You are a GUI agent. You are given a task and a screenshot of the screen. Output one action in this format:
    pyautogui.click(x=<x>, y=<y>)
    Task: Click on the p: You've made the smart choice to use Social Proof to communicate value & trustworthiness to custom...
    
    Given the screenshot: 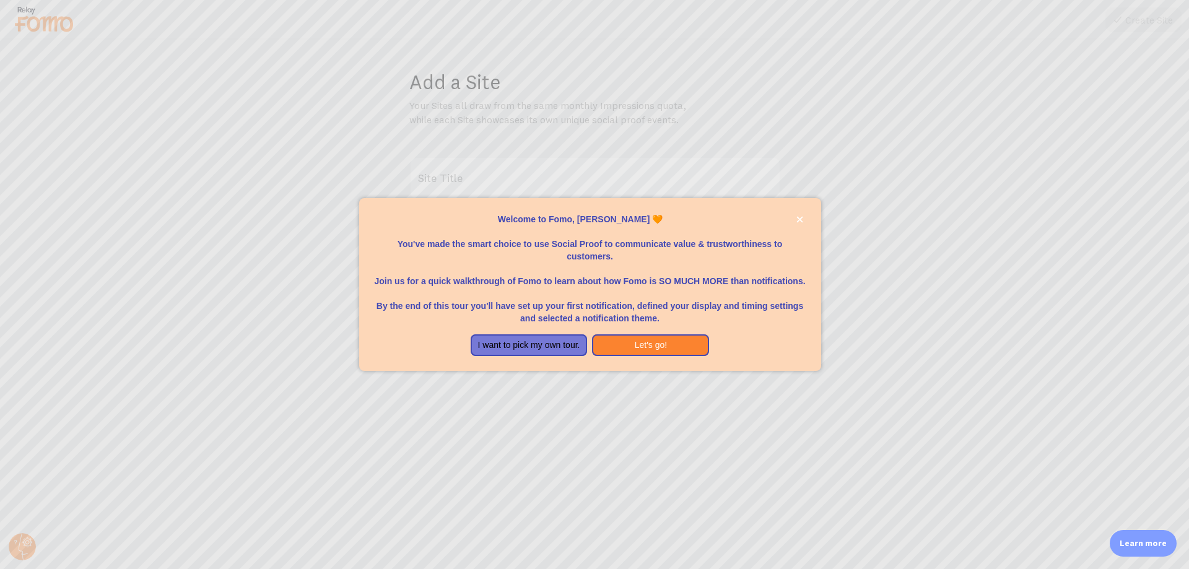 What is the action you would take?
    pyautogui.click(x=590, y=244)
    